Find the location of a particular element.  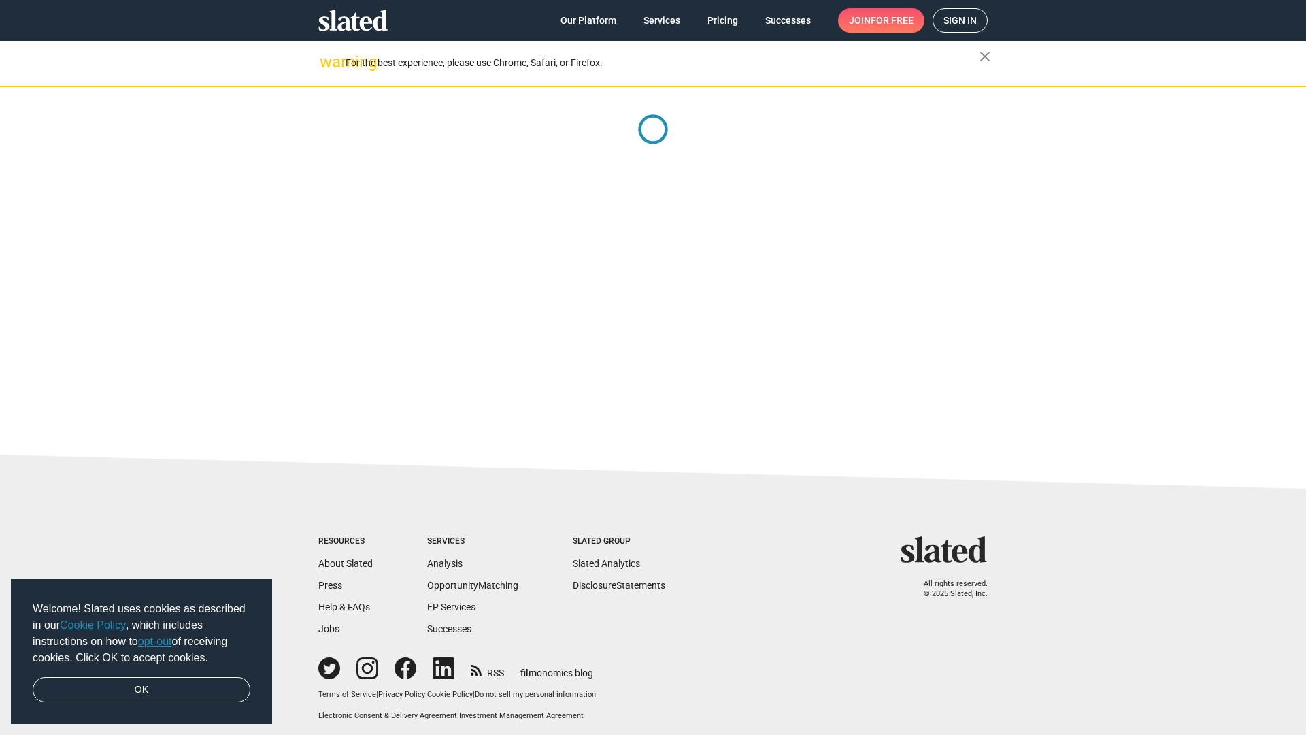

a: RSS is located at coordinates (487, 669).